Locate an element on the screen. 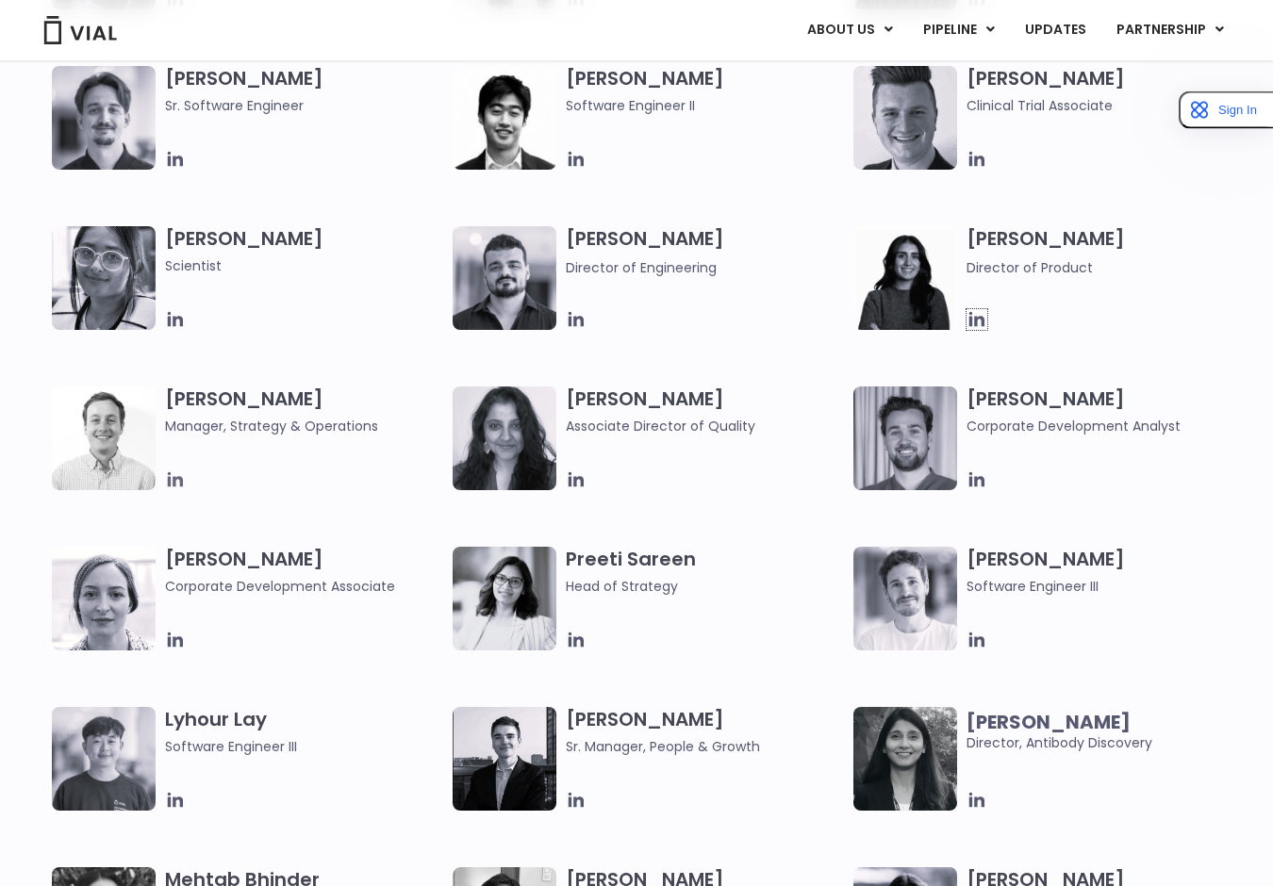  img: Smiling man named Owen is located at coordinates (504, 759).